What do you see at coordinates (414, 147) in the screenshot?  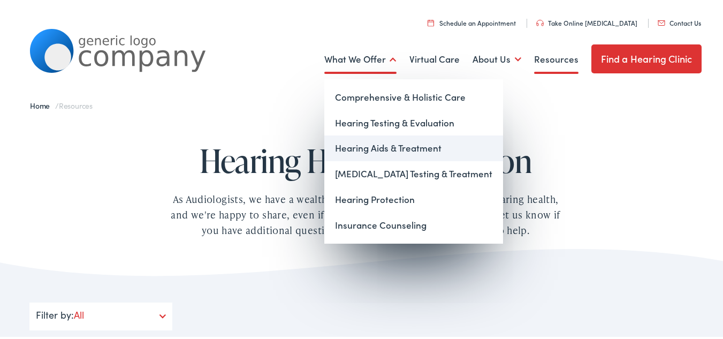 I see `a: Hearing Aids & Treatment` at bounding box center [414, 147].